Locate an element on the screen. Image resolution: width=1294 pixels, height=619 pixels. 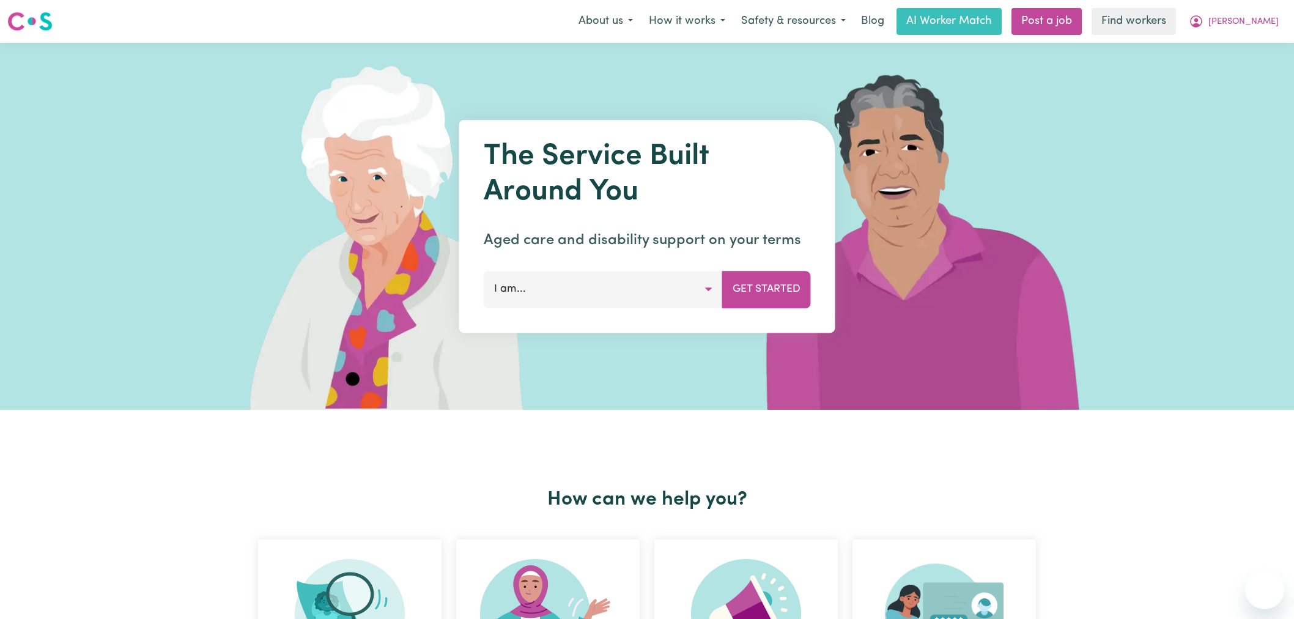
a: Blog is located at coordinates (872, 21).